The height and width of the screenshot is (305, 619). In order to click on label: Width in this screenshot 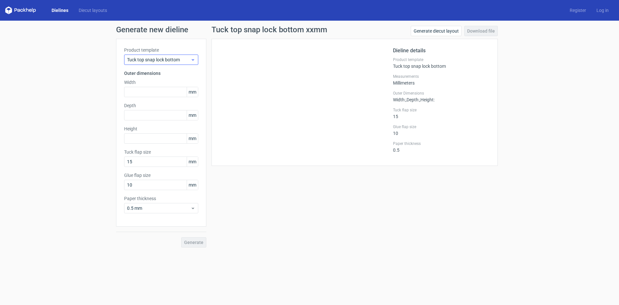, I will do `click(161, 82)`.